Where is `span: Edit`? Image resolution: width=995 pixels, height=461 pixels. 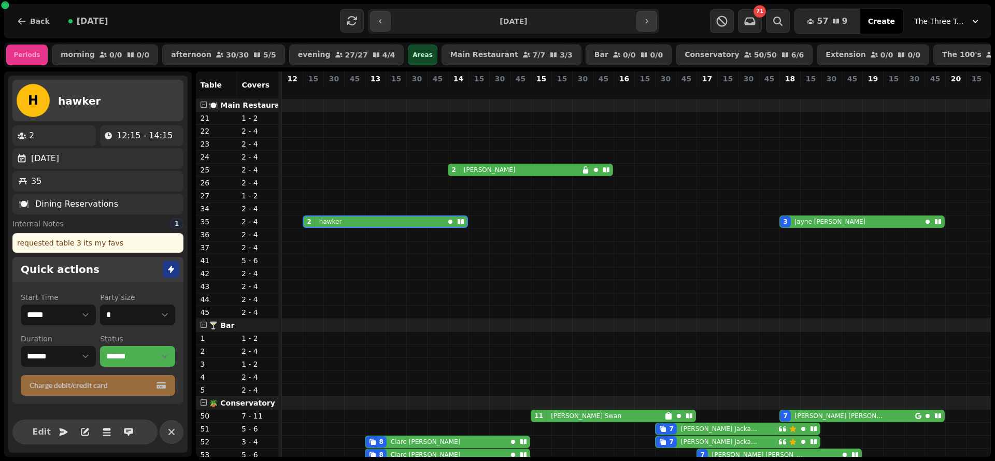
span: Edit is located at coordinates (41, 432).